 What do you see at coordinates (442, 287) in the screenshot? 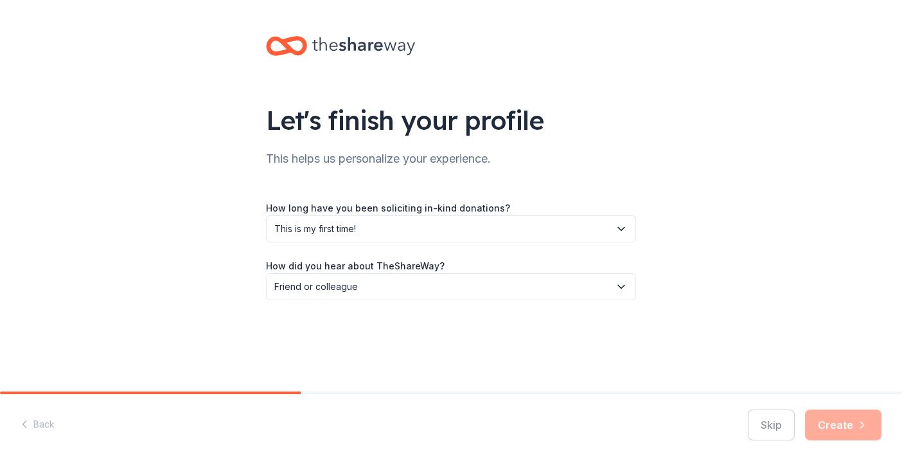
I see `span: Friend or colleague` at bounding box center [442, 287].